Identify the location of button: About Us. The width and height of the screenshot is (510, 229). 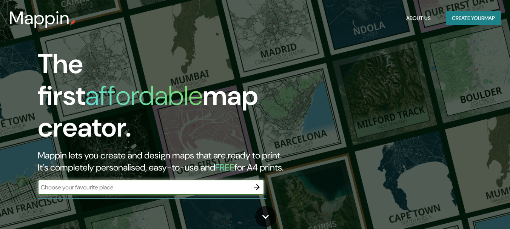
(418, 18).